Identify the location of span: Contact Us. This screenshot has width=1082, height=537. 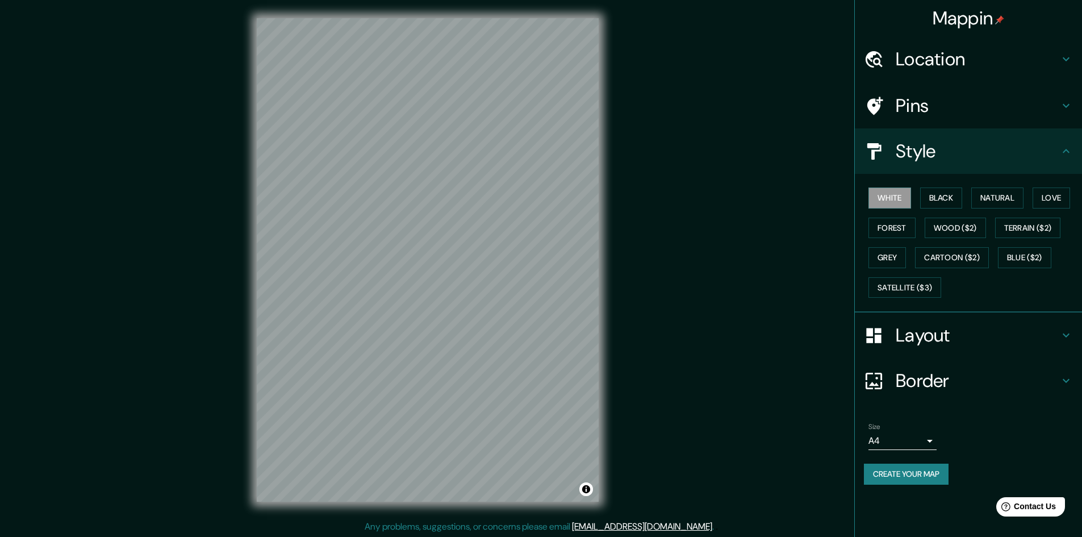
(54, 14).